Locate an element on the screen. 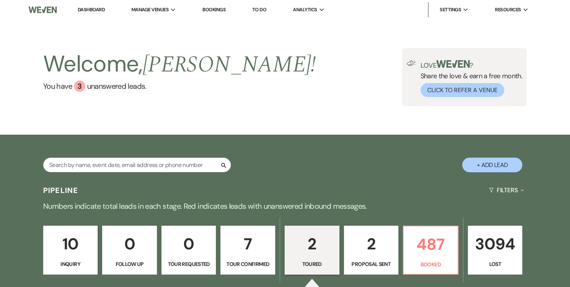  a: 10Inquiry is located at coordinates (71, 250).